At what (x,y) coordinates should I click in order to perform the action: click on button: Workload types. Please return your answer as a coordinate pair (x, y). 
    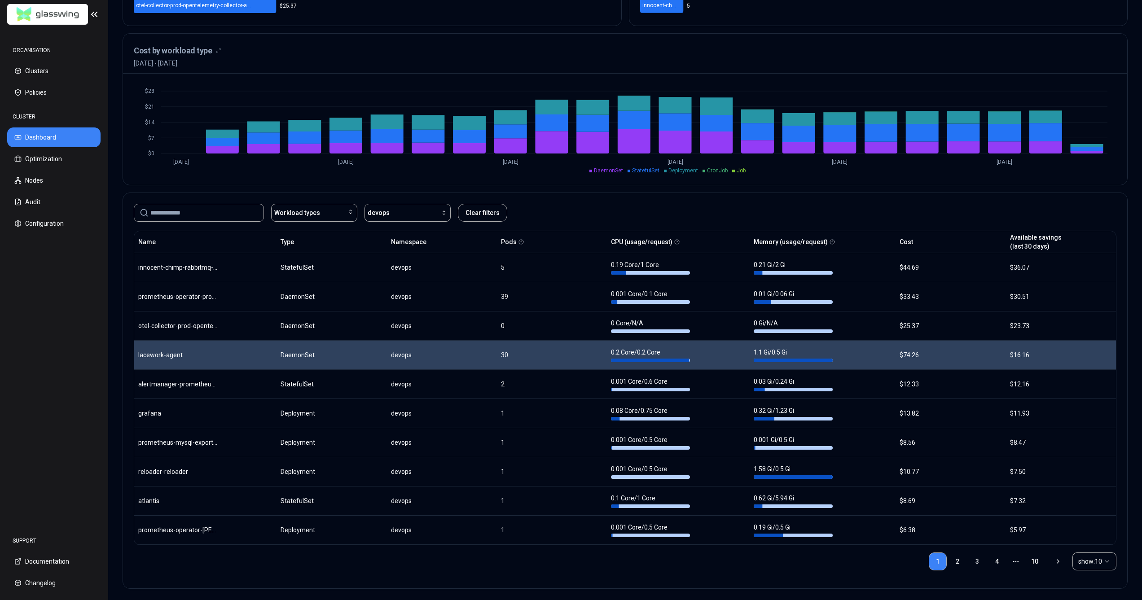
    Looking at the image, I should click on (314, 213).